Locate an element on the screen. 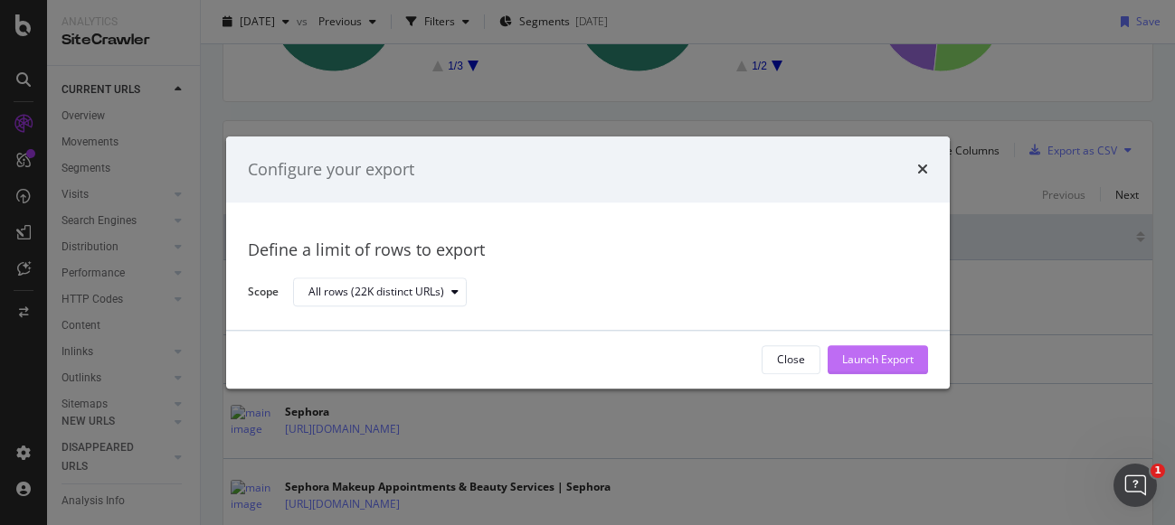  div: times is located at coordinates (922, 170).